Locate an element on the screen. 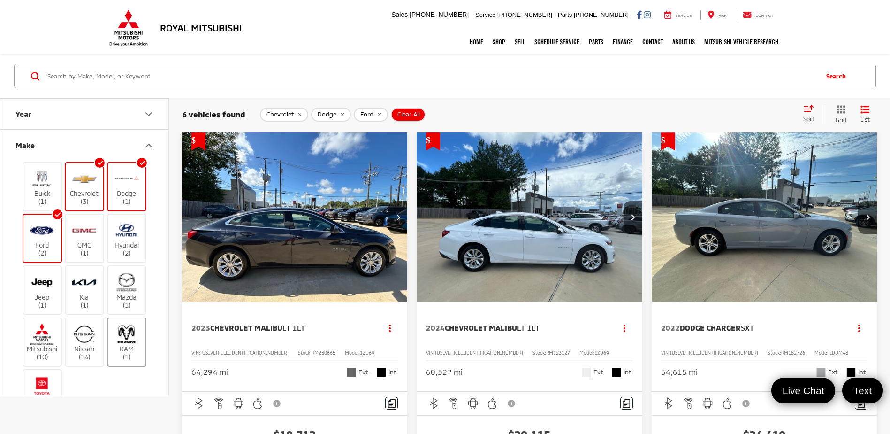 The width and height of the screenshot is (890, 434). button: Comments is located at coordinates (391, 403).